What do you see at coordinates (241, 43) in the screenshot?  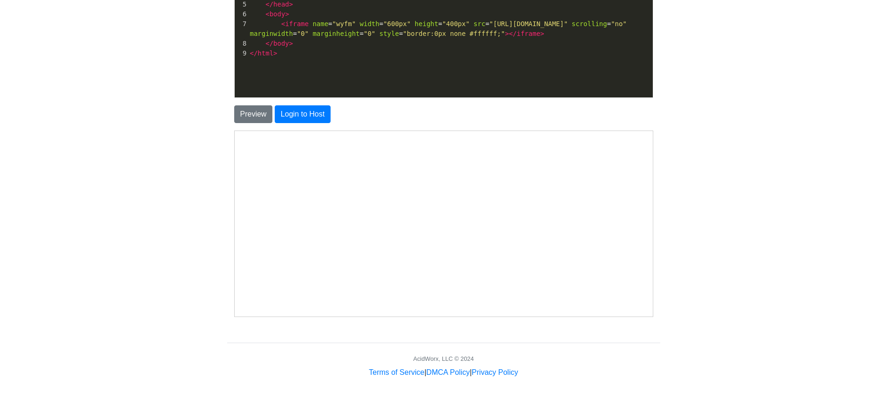 I see `div: 8` at bounding box center [241, 43].